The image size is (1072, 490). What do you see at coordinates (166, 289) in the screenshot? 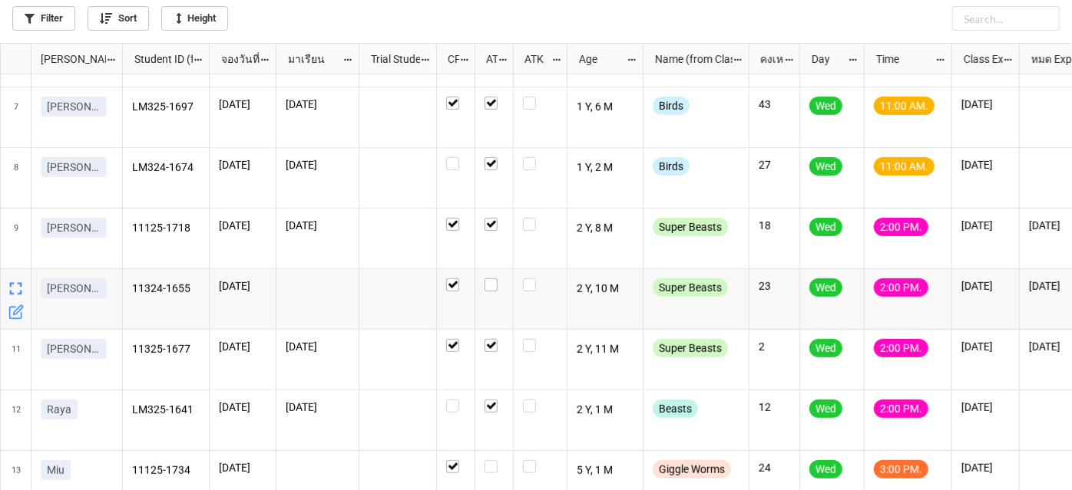
I see `p: 11324-1655` at bounding box center [166, 289].